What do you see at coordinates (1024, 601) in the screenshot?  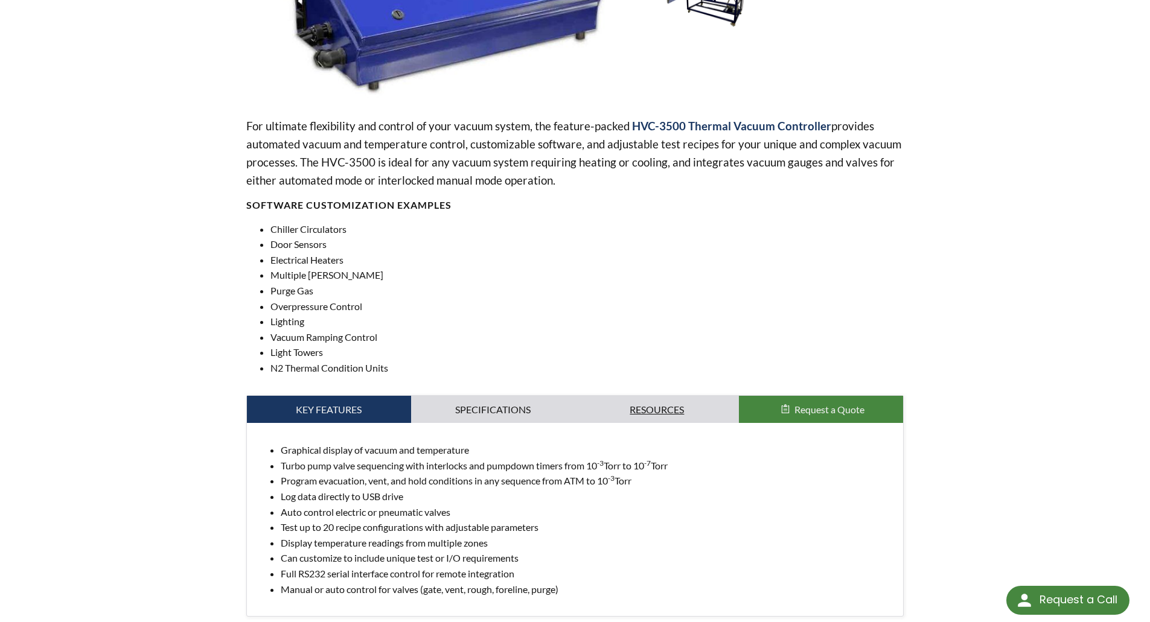 I see `img: round button` at bounding box center [1024, 601].